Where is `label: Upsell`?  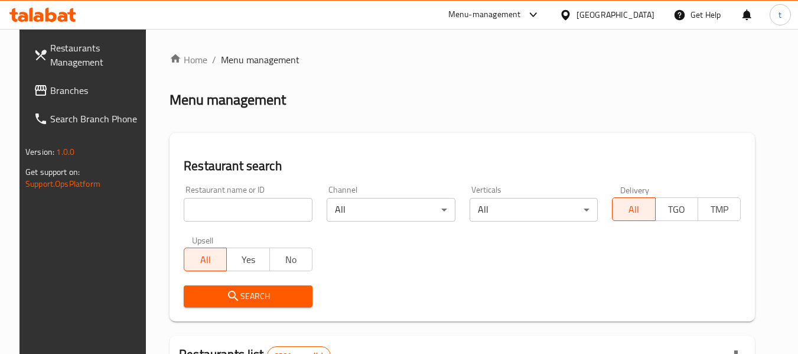
label: Upsell is located at coordinates (203, 240).